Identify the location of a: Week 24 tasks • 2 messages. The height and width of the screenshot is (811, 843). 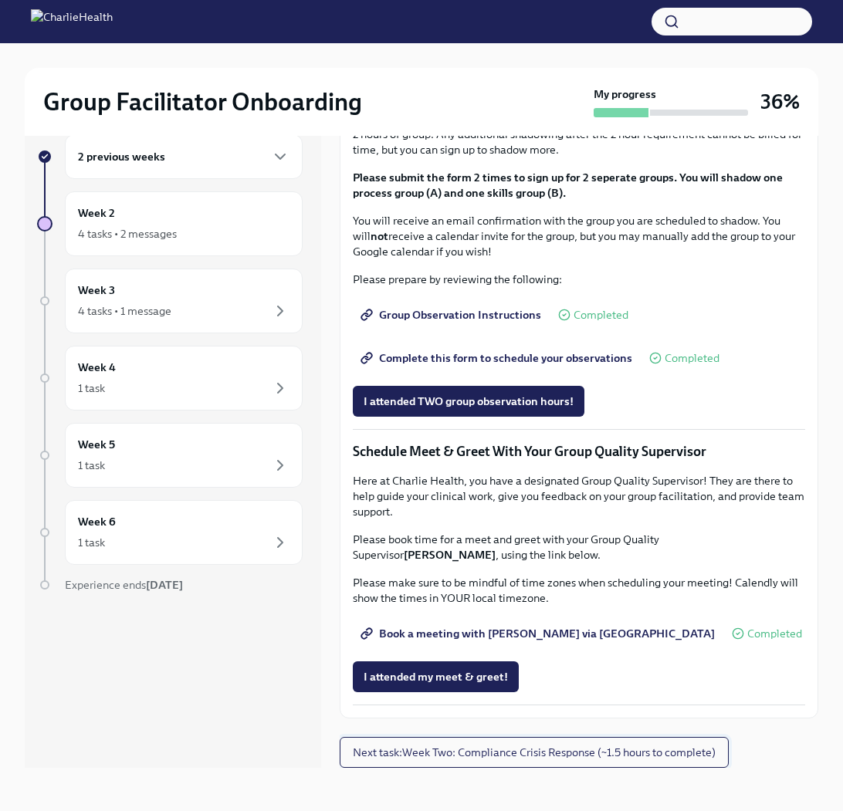
(170, 224).